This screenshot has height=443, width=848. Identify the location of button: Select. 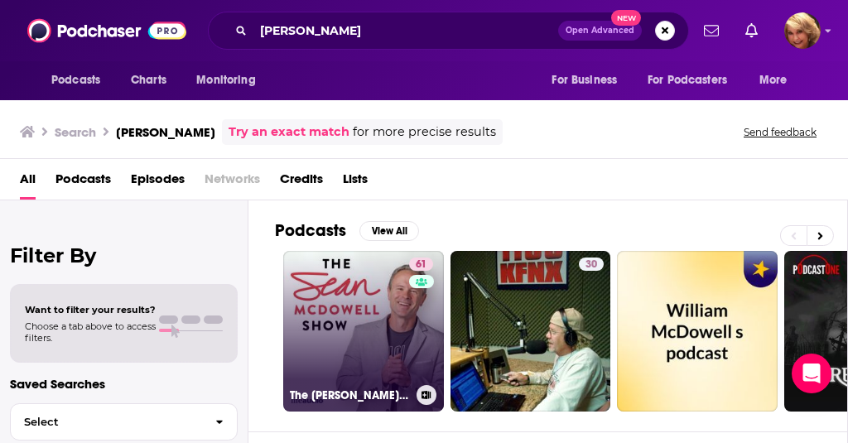
(123, 421).